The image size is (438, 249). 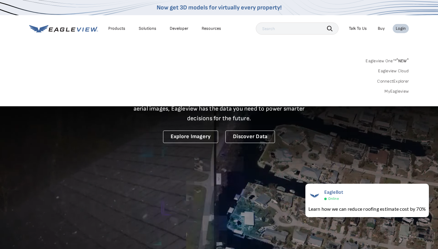 I want to click on a: Eagleview One™*NEW*, so click(x=387, y=60).